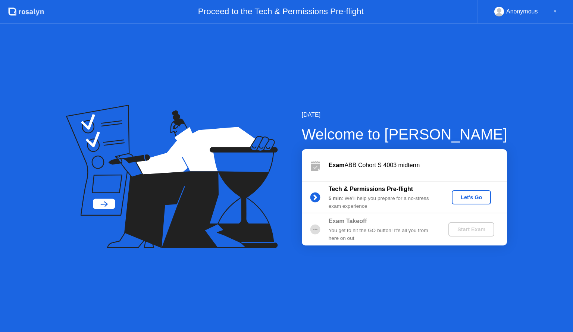  What do you see at coordinates (522, 12) in the screenshot?
I see `div: Anonymous` at bounding box center [522, 12].